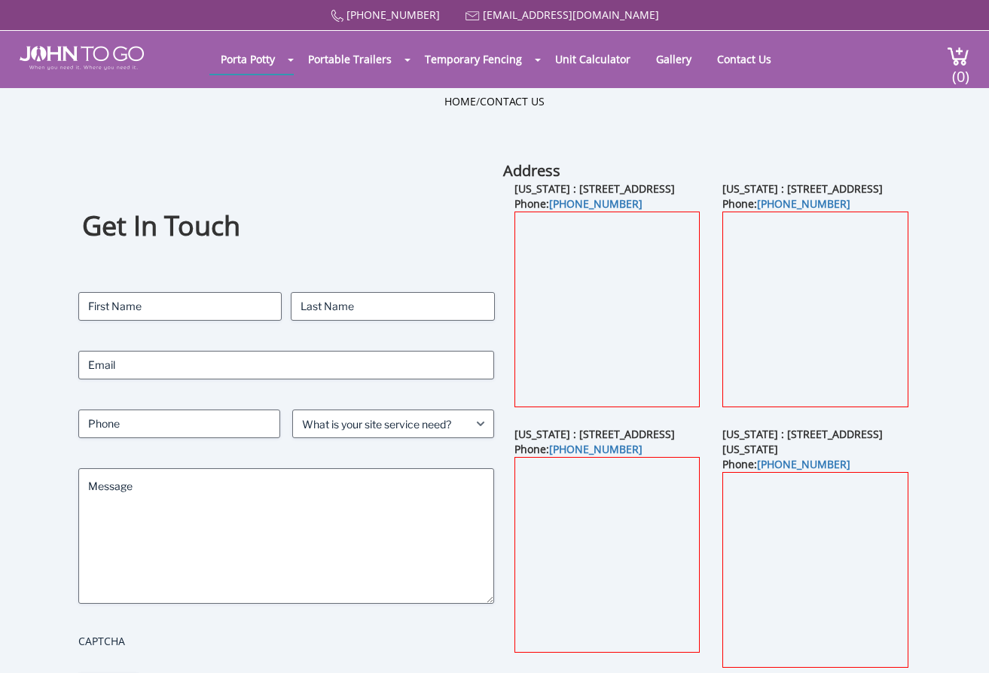 Image resolution: width=989 pixels, height=673 pixels. Describe the element at coordinates (337, 16) in the screenshot. I see `img: Call` at that location.